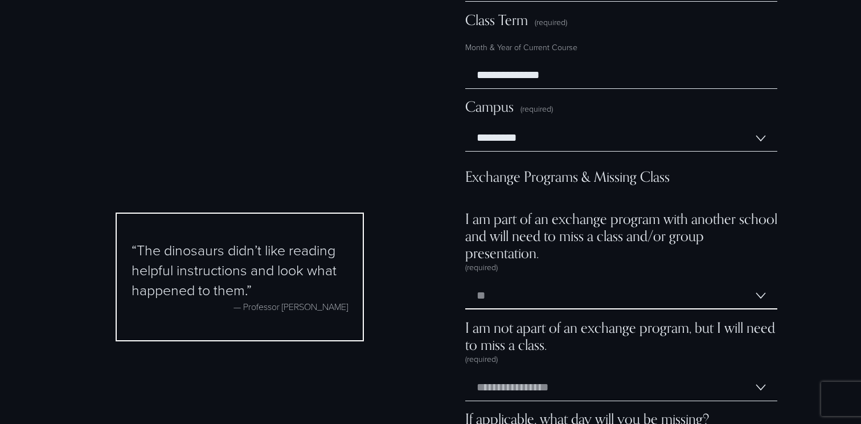  I want to click on select: I am part of an exchange program with another school and will need to miss a class and/or group p..., so click(621, 296).